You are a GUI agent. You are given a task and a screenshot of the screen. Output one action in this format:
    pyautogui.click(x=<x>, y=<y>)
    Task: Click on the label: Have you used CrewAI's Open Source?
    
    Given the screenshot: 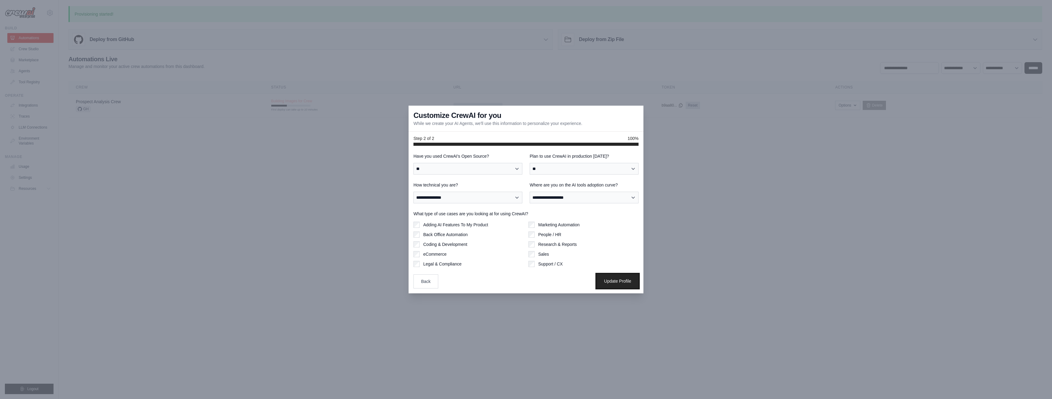 What is the action you would take?
    pyautogui.click(x=468, y=156)
    